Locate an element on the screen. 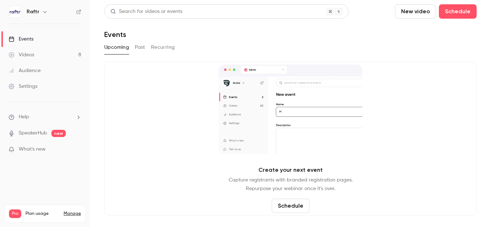 This screenshot has height=227, width=491. p: Capture registrants with branded registration pages. Repurpose your webinar once it's over. is located at coordinates (290, 185).